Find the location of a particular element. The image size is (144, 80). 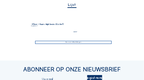

div: Camera 1 is located at coordinates (73, 28).